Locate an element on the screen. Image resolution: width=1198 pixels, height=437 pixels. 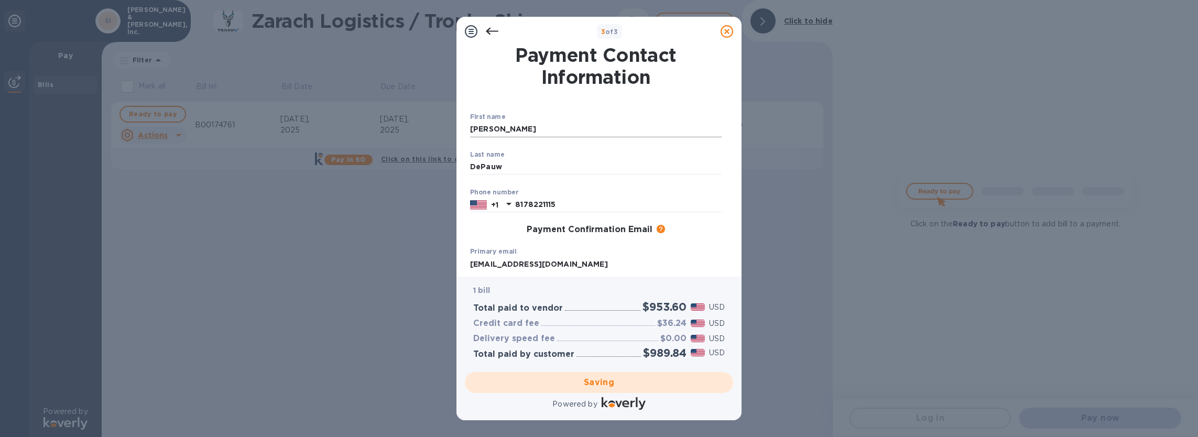
label: Phone number is located at coordinates (494, 192).